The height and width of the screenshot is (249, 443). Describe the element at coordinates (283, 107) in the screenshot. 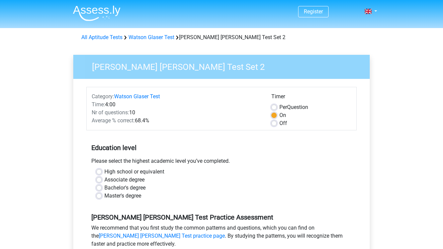

I see `span: Per` at that location.